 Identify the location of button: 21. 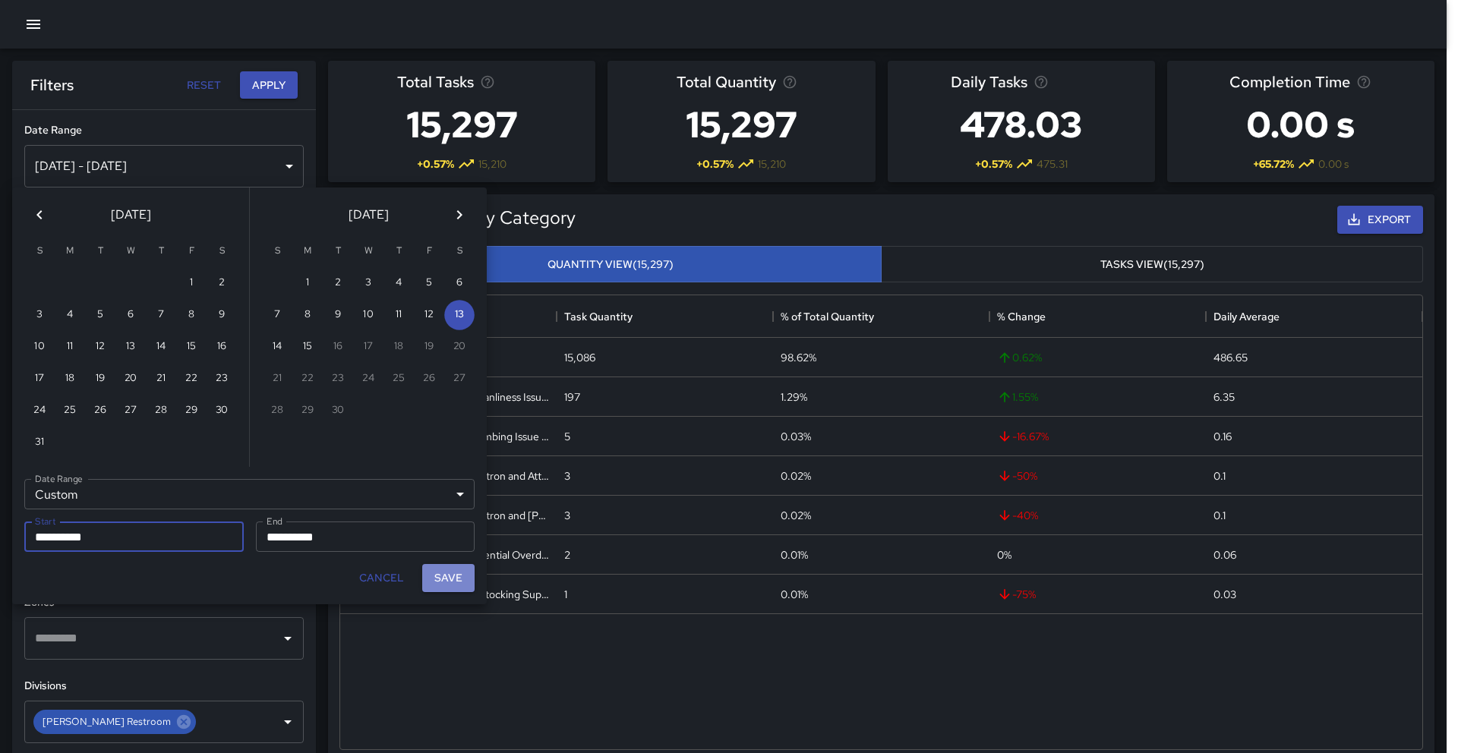
(161, 379).